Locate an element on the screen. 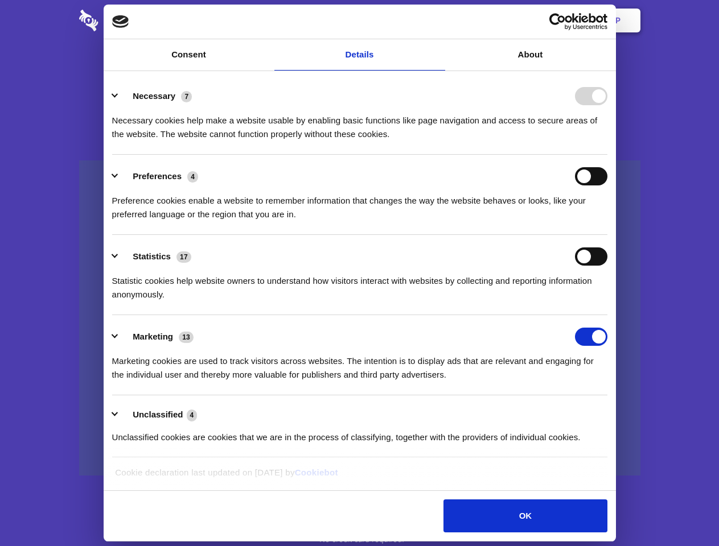 The image size is (719, 546). a: Usercentrics Cookiebot - opens in a new window is located at coordinates (557, 22).